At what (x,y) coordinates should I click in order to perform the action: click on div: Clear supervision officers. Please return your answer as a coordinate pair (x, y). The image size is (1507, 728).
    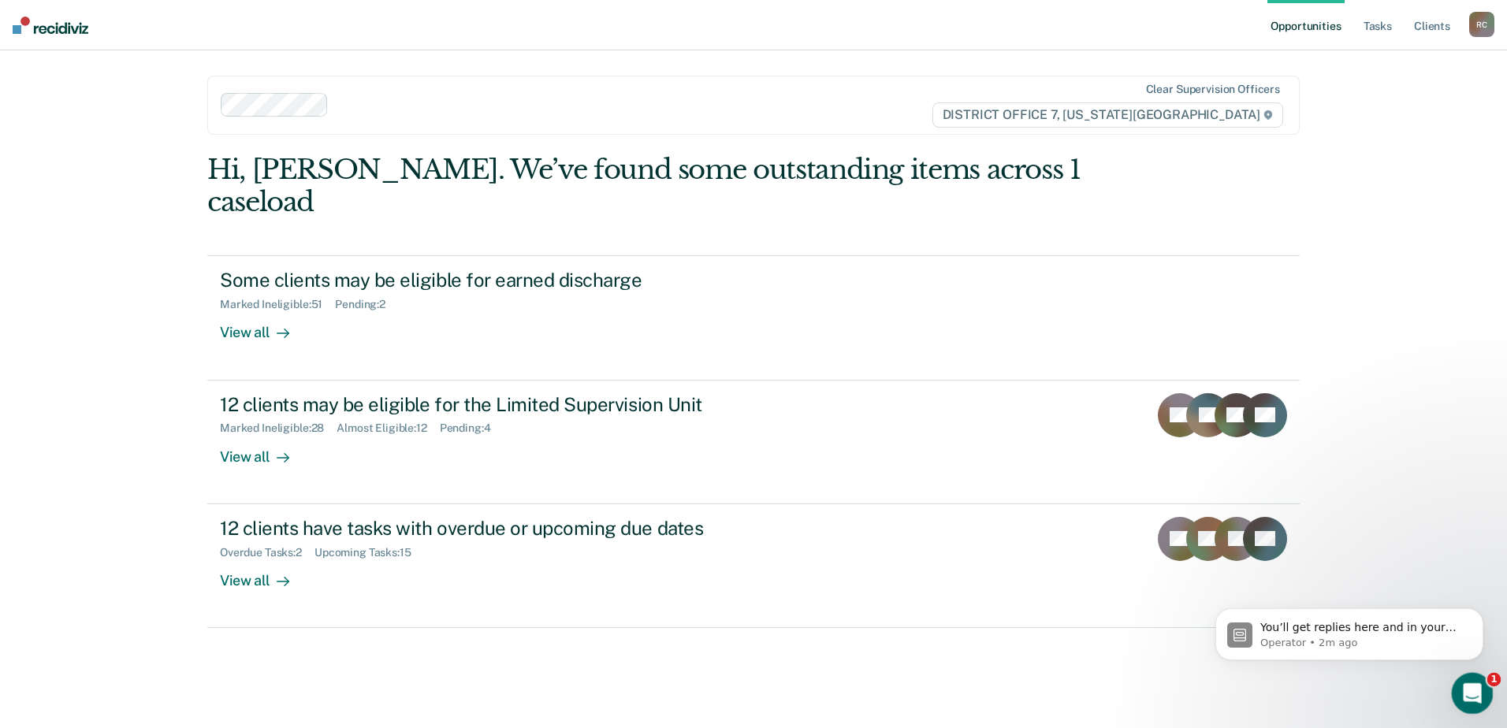
    Looking at the image, I should click on (1213, 89).